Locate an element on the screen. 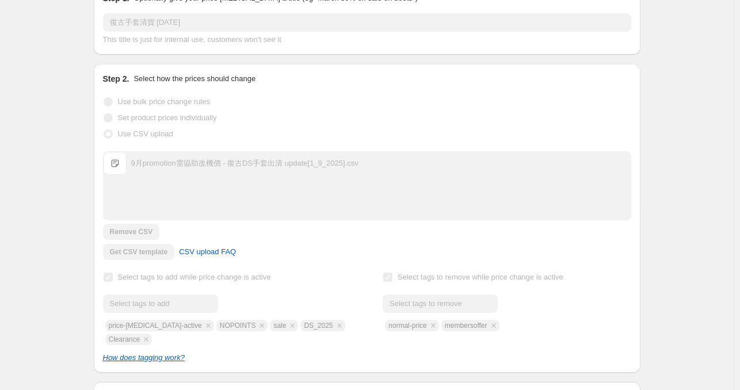 This screenshot has height=390, width=740. span: Use bulk price change rules is located at coordinates (164, 101).